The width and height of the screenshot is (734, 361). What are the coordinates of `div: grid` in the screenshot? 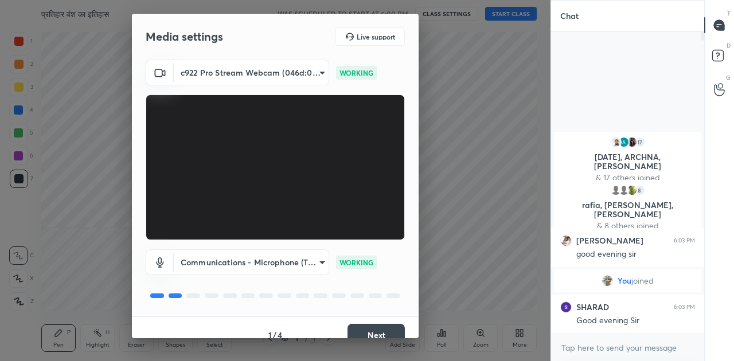 It's located at (627, 232).